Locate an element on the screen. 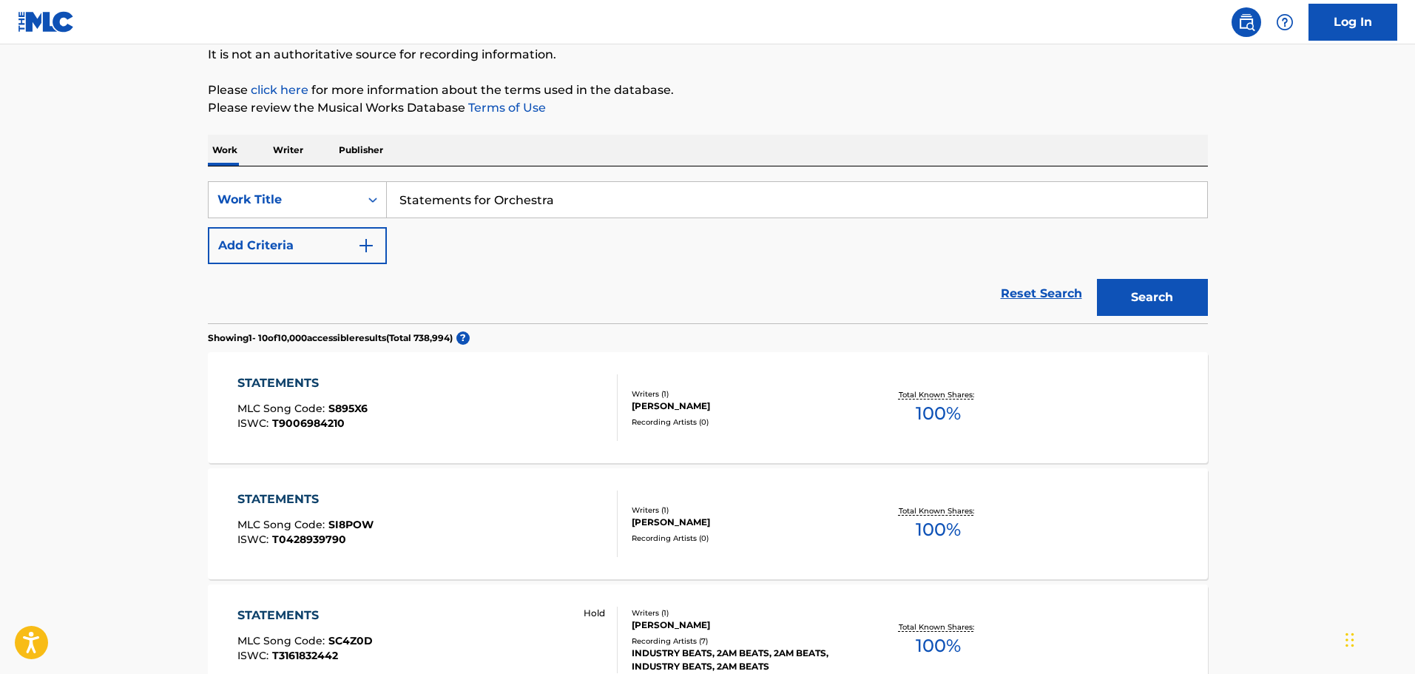 The height and width of the screenshot is (674, 1415). p: Publisher is located at coordinates (361, 150).